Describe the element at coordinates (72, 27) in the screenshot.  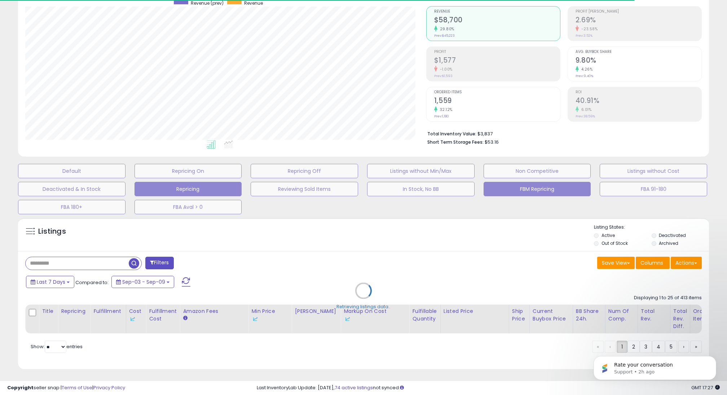
I see `div: message notification from Support, 2h ago. Rate your conversation` at that location.